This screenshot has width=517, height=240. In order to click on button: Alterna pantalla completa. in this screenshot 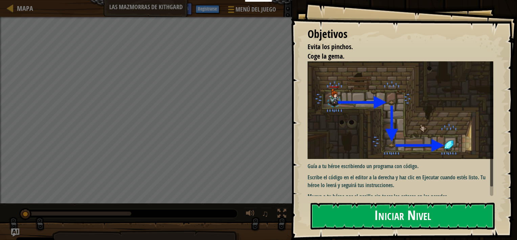, I will do `click(282, 214)`.